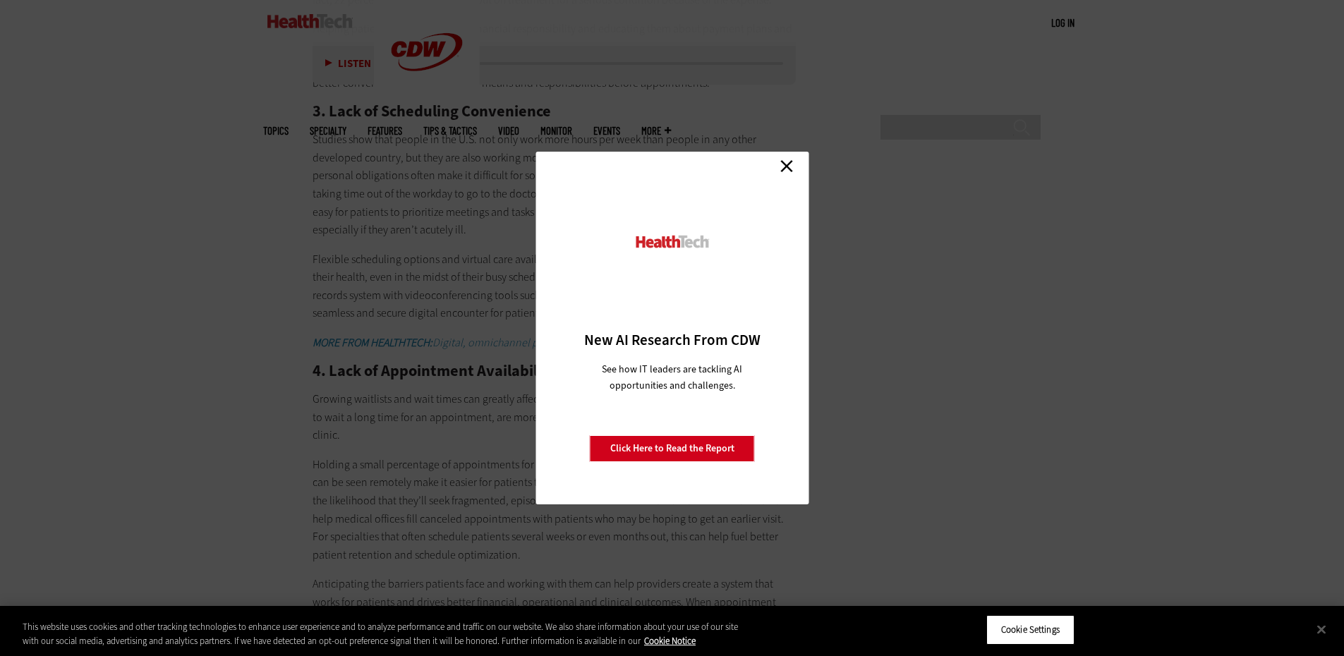  What do you see at coordinates (1322, 629) in the screenshot?
I see `button: Close` at bounding box center [1322, 629].